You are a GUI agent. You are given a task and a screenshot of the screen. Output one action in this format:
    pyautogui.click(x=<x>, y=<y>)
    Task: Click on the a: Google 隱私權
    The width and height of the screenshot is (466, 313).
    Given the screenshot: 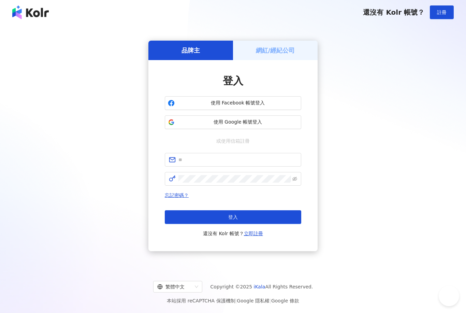 What is the action you would take?
    pyautogui.click(x=253, y=300)
    